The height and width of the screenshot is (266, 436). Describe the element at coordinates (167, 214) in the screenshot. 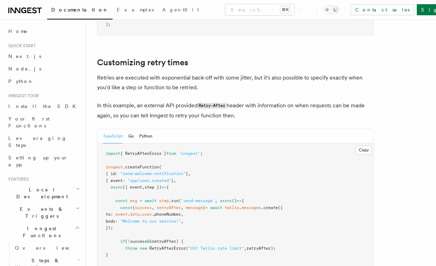

I see `span: .phoneNumber` at that location.